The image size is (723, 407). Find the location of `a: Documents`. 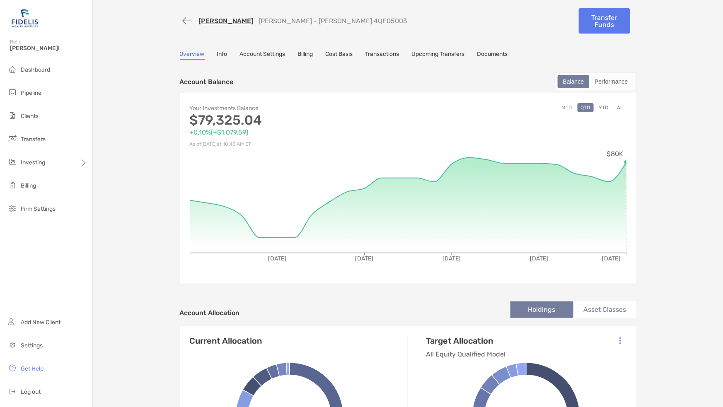

a: Documents is located at coordinates (493, 55).